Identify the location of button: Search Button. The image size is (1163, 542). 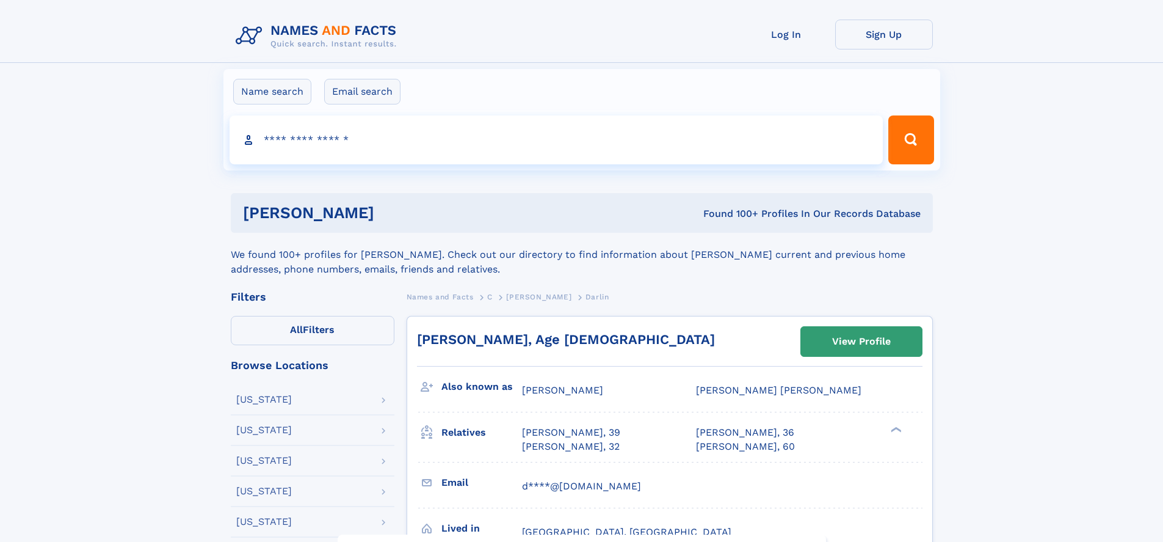
(911, 140).